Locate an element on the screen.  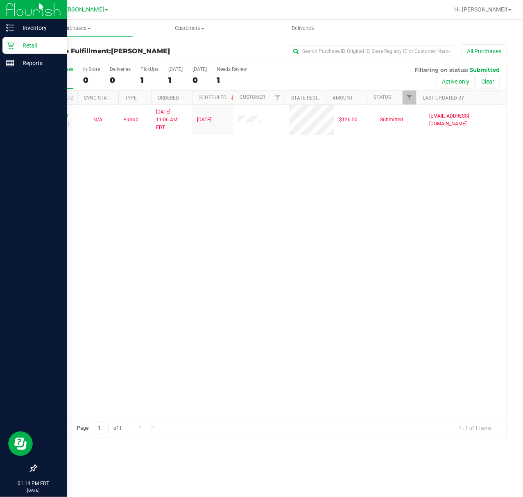
div: In Store is located at coordinates (91, 69).